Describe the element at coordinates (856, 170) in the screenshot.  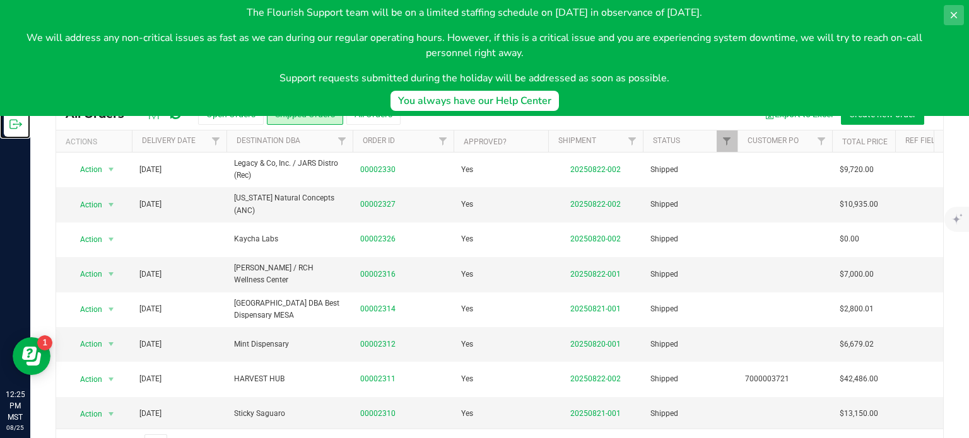
I see `span: $9,720.00` at that location.